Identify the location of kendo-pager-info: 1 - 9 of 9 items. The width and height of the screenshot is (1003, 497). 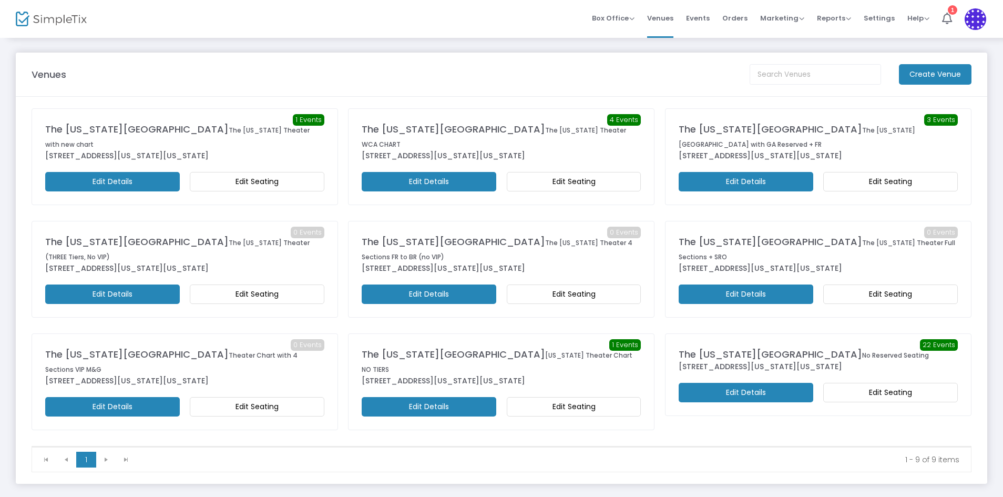
(551, 459).